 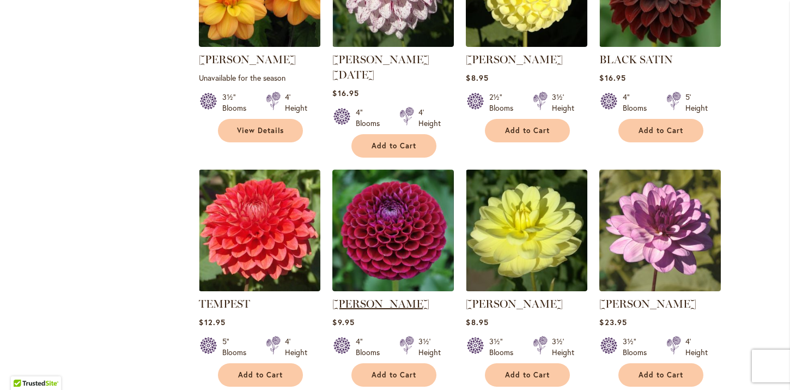 What do you see at coordinates (613, 321) in the screenshot?
I see `span: $23.95` at bounding box center [613, 321].